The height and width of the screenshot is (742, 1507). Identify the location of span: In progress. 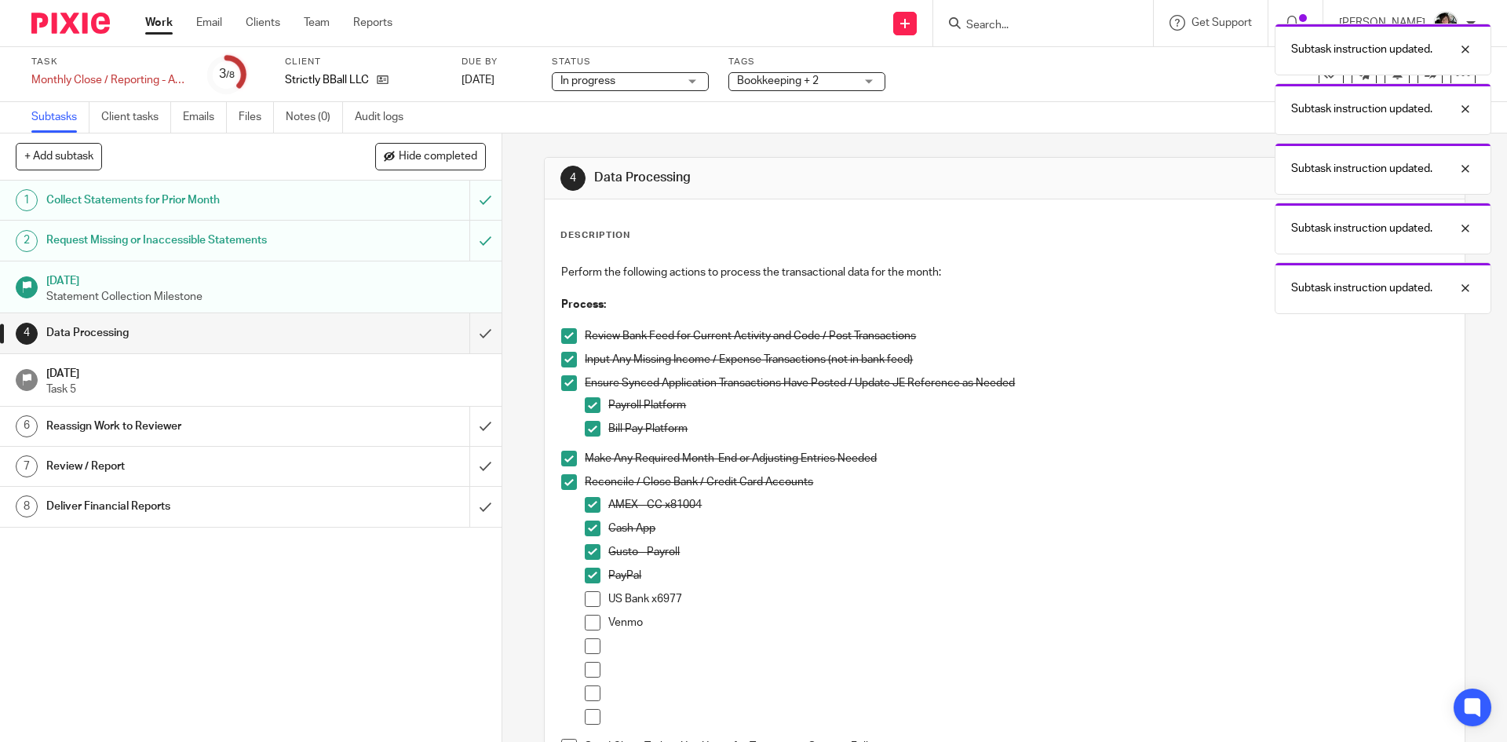
(588, 81).